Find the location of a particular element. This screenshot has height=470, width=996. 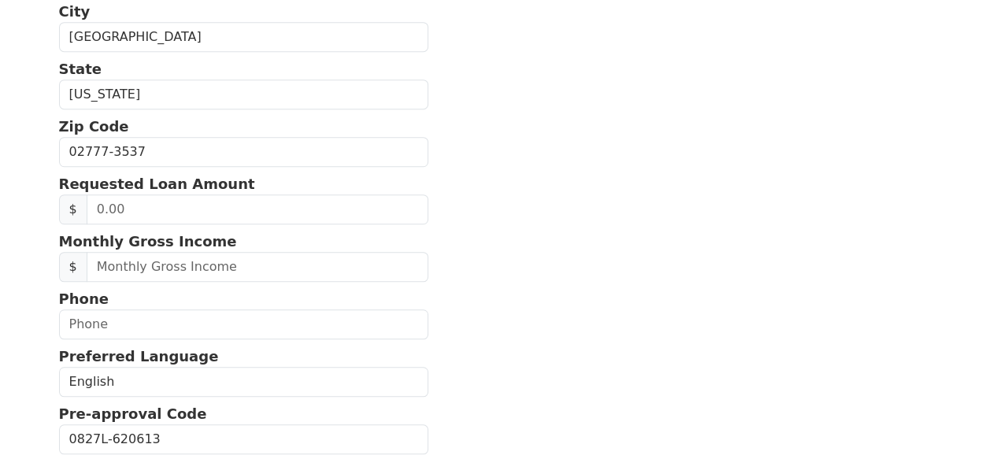

input: 0.00 is located at coordinates (257, 209).